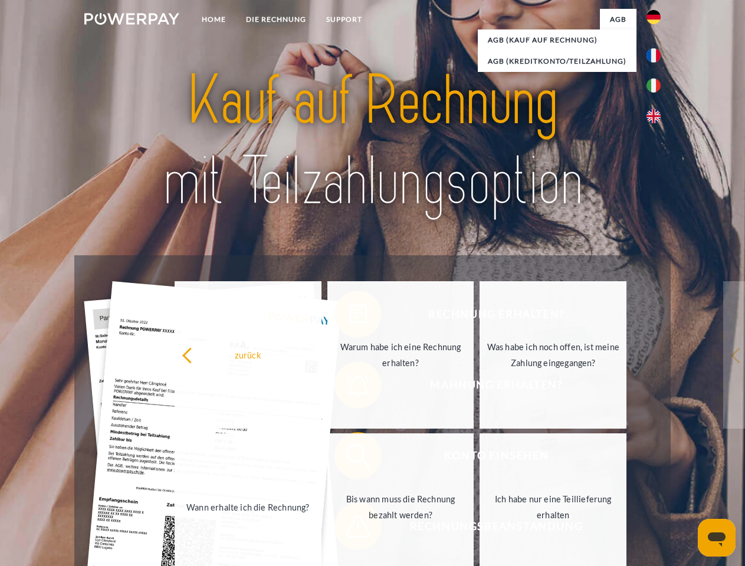 This screenshot has width=745, height=566. What do you see at coordinates (654, 17) in the screenshot?
I see `img: de` at bounding box center [654, 17].